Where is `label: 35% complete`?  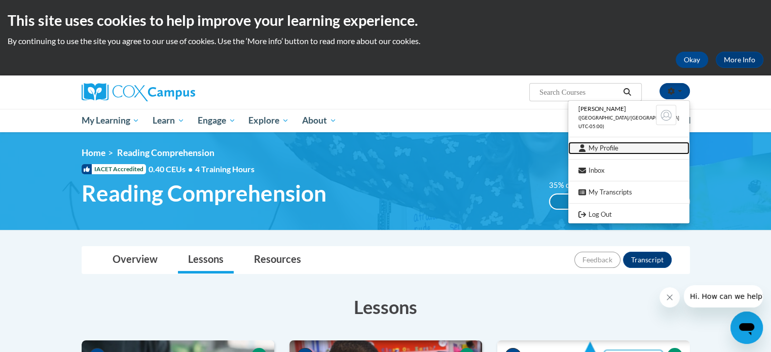
label: 35% complete is located at coordinates (578, 185).